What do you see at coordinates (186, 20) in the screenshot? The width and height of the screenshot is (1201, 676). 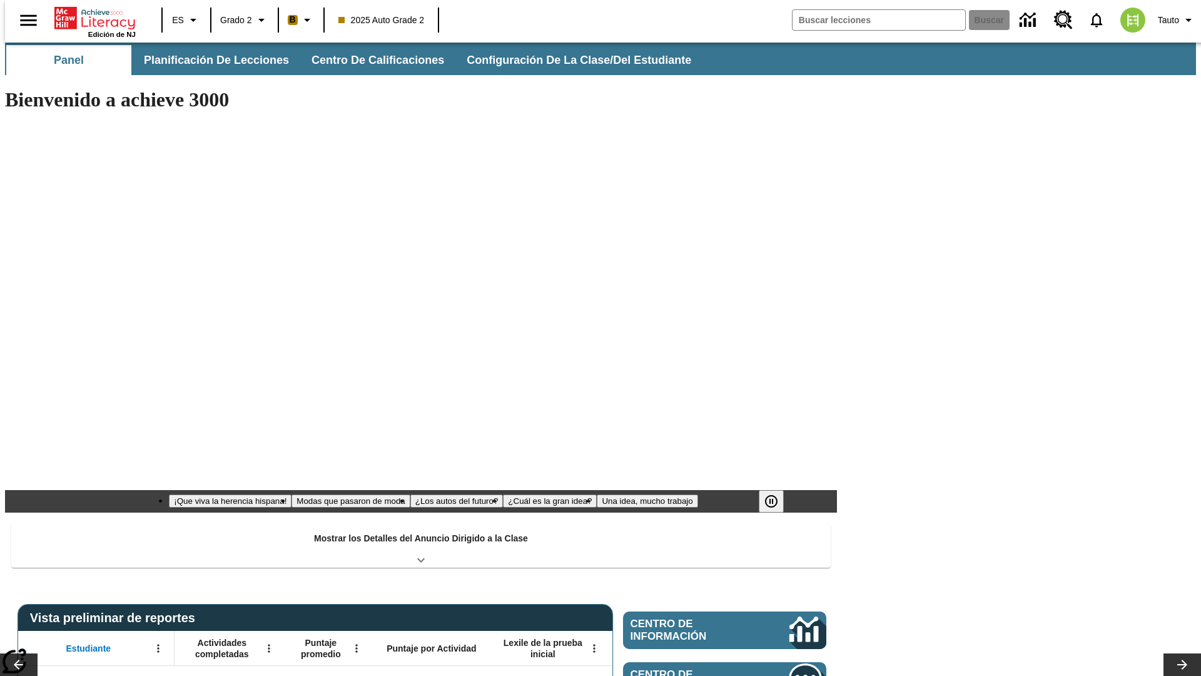 I see `button: Lenguaje: ES, Selecciona un idioma` at bounding box center [186, 20].